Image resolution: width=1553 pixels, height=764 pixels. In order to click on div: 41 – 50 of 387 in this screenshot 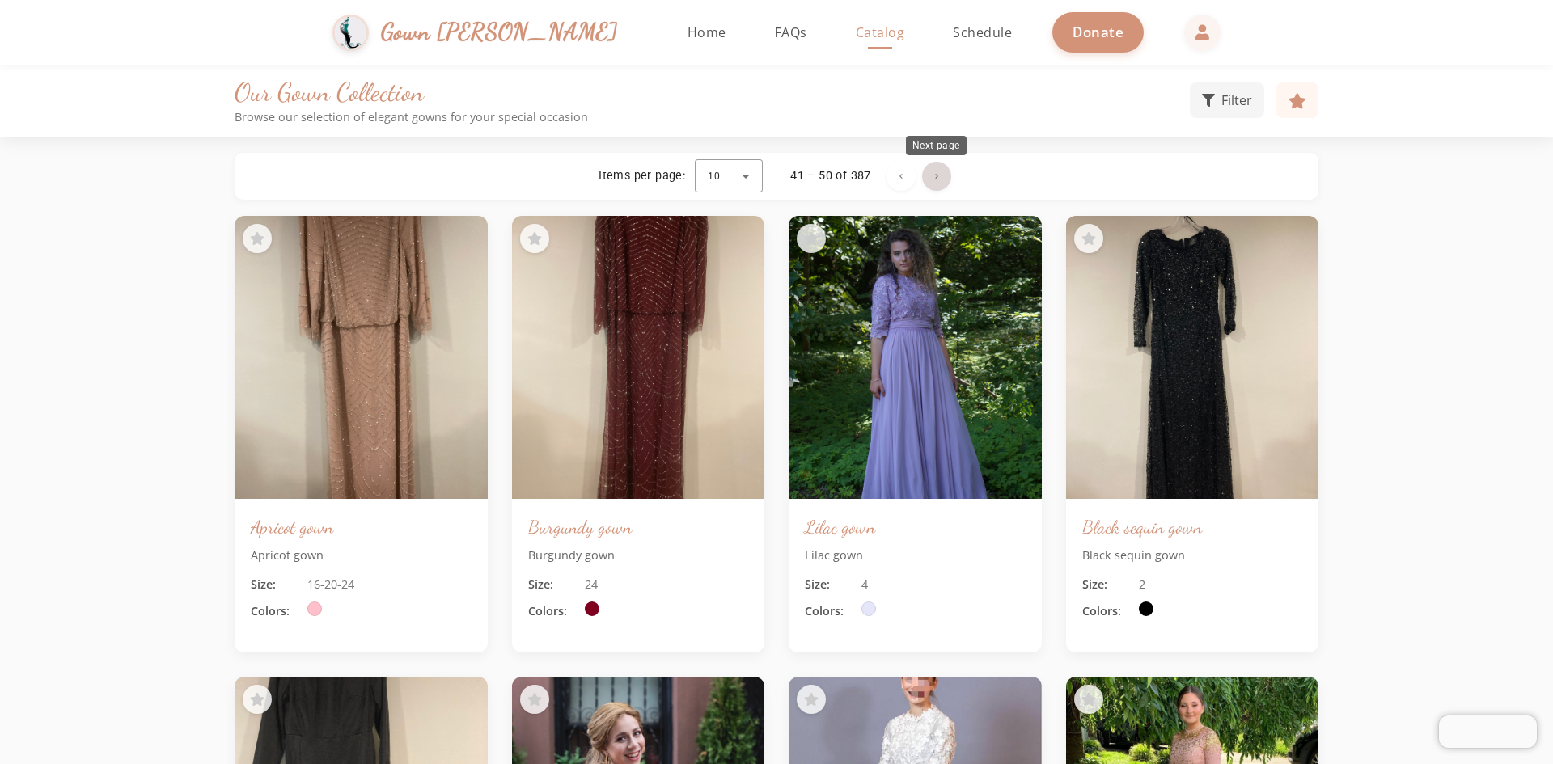, I will do `click(831, 176)`.